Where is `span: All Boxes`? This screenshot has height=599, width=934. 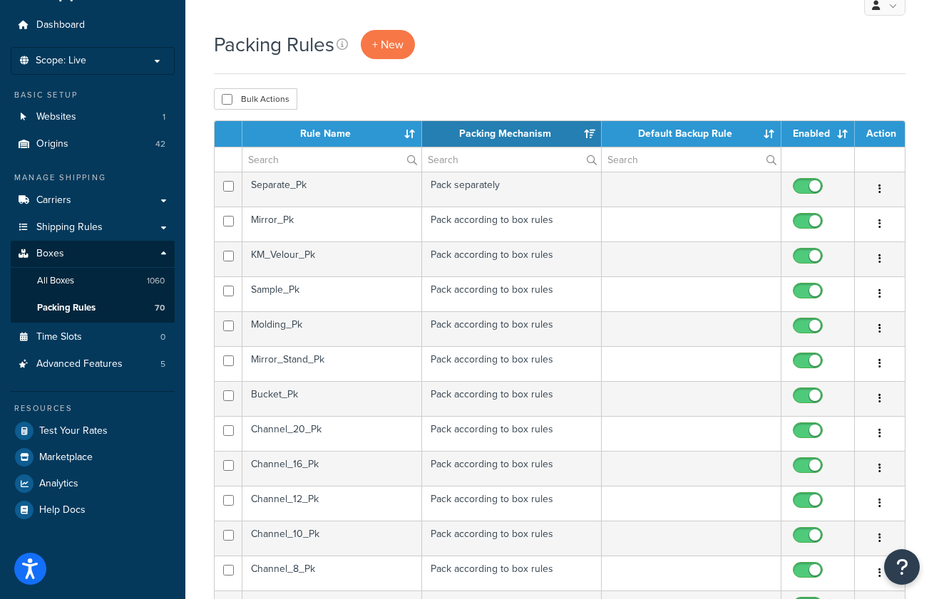
span: All Boxes is located at coordinates (56, 281).